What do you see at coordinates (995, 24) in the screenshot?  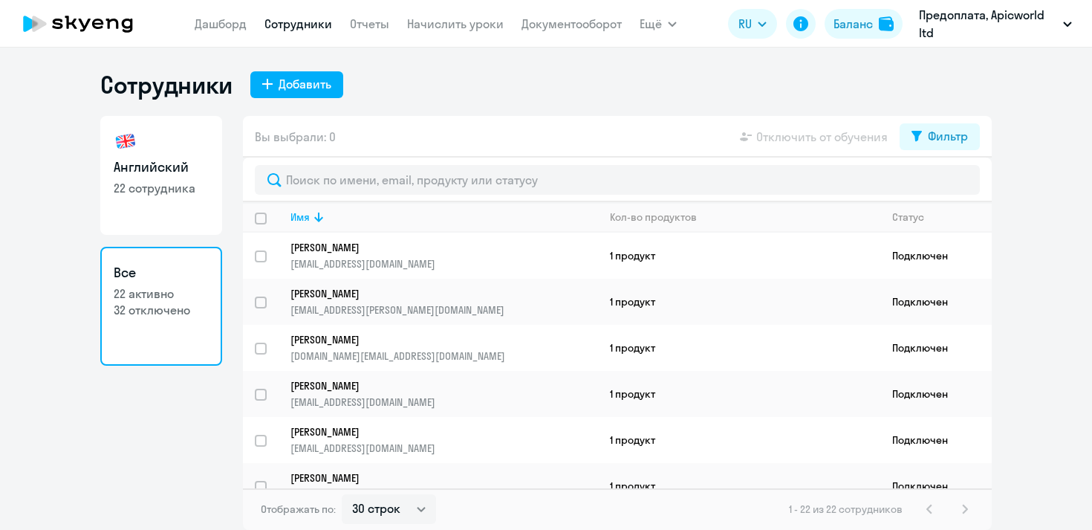 I see `button: Предоплата, Apicworld ltd` at bounding box center [995, 24].